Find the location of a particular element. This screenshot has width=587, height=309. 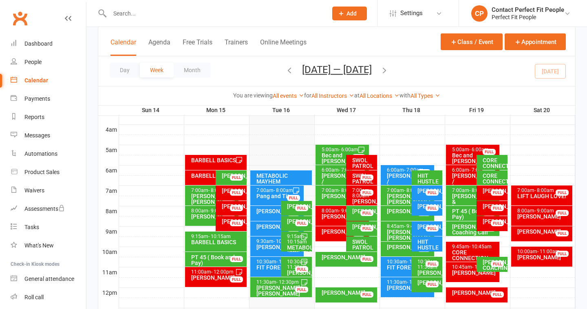

span: Add is located at coordinates (351, 13).